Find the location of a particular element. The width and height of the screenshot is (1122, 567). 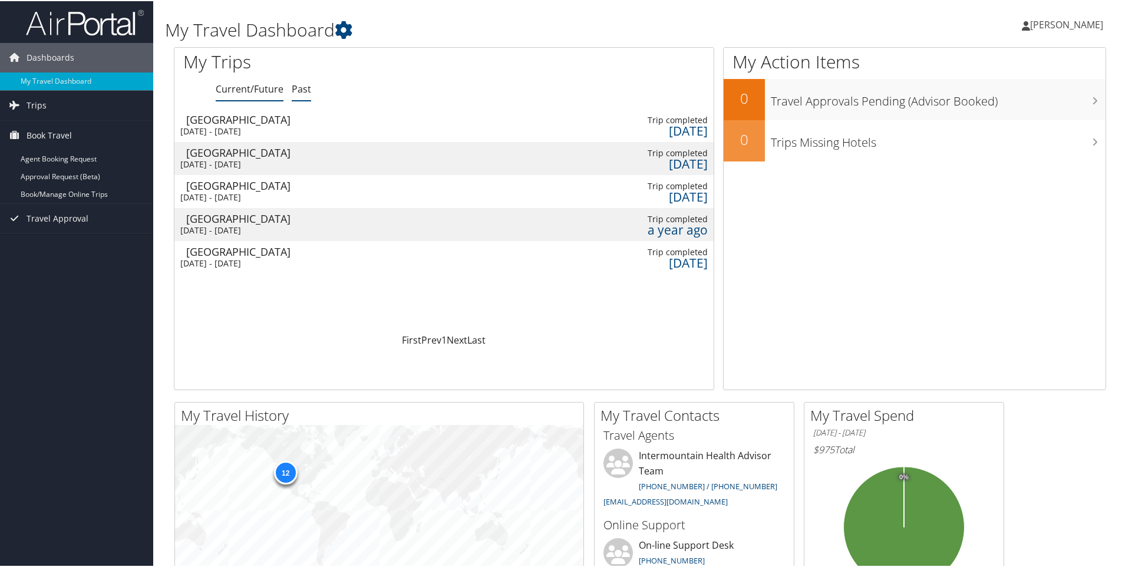

h2: My Travel Contacts is located at coordinates (697, 414).